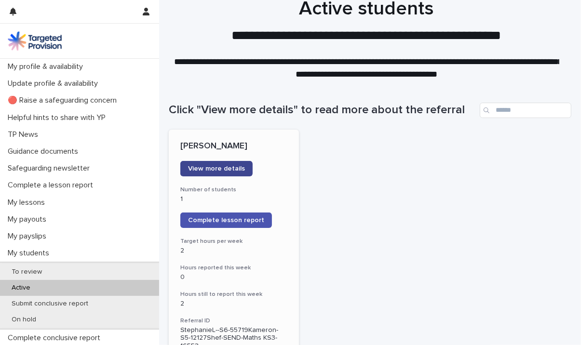 The image size is (581, 345). What do you see at coordinates (226, 220) in the screenshot?
I see `a: Complete lesson report` at bounding box center [226, 220].